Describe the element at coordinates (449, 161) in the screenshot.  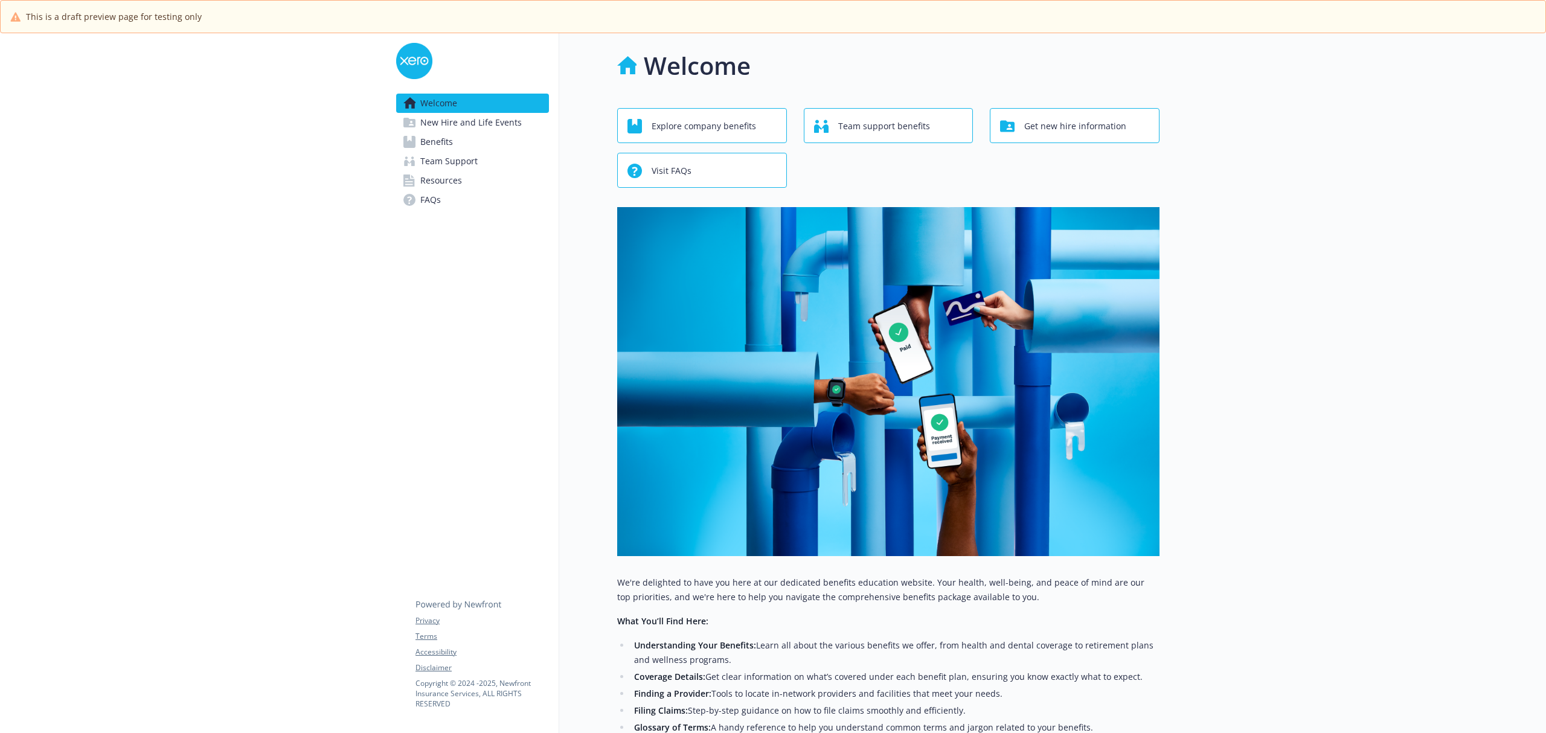
I see `span: Team Support` at that location.